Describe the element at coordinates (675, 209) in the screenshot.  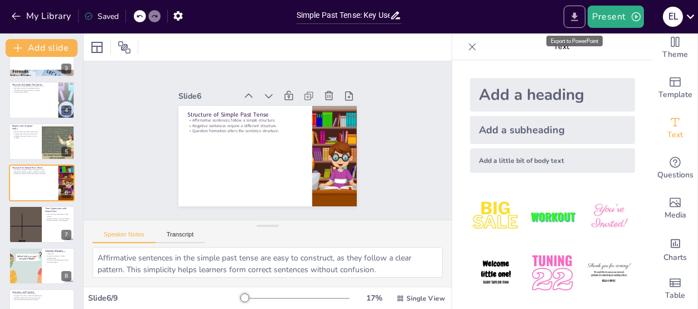
I see `div: Add images, graphics, shapes or video` at that location.